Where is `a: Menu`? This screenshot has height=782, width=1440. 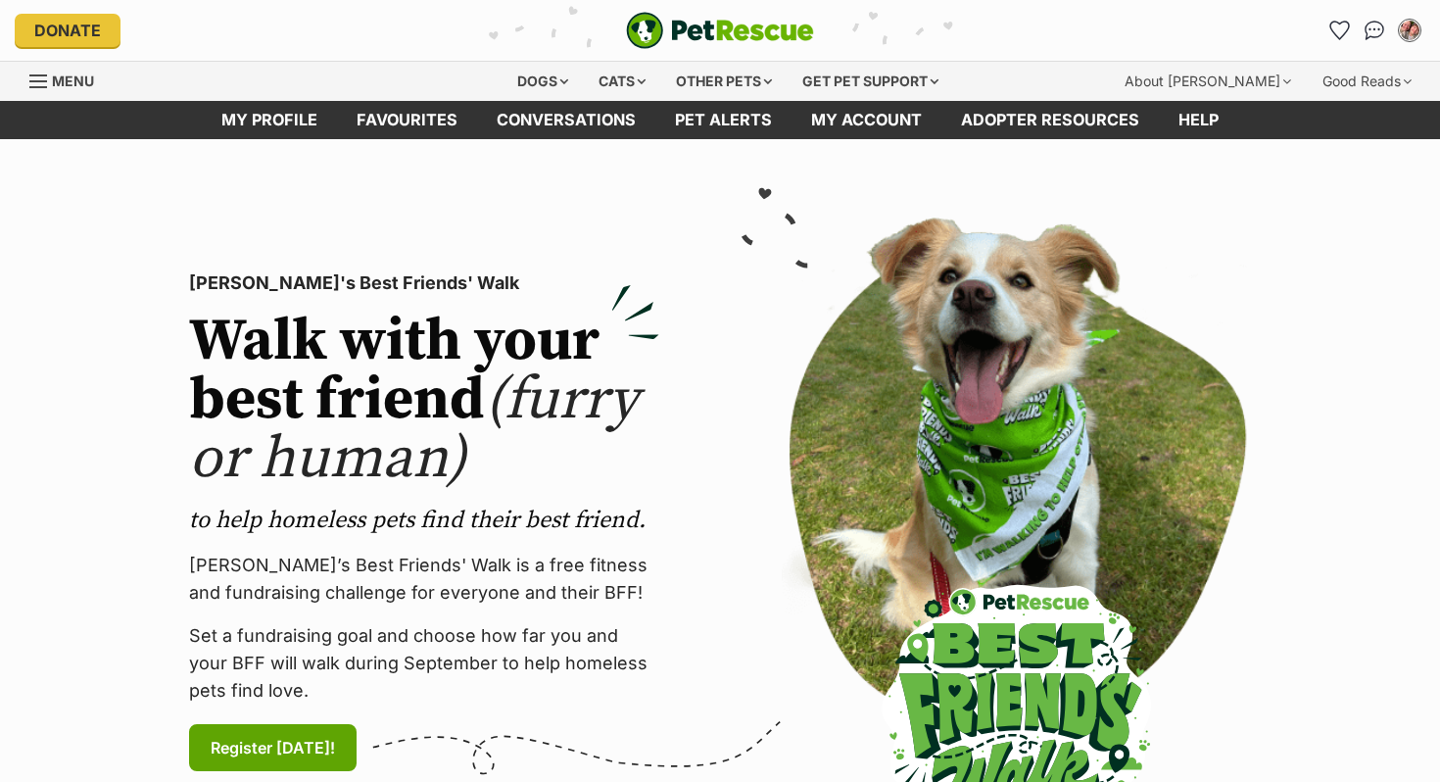
a: Menu is located at coordinates (69, 79).